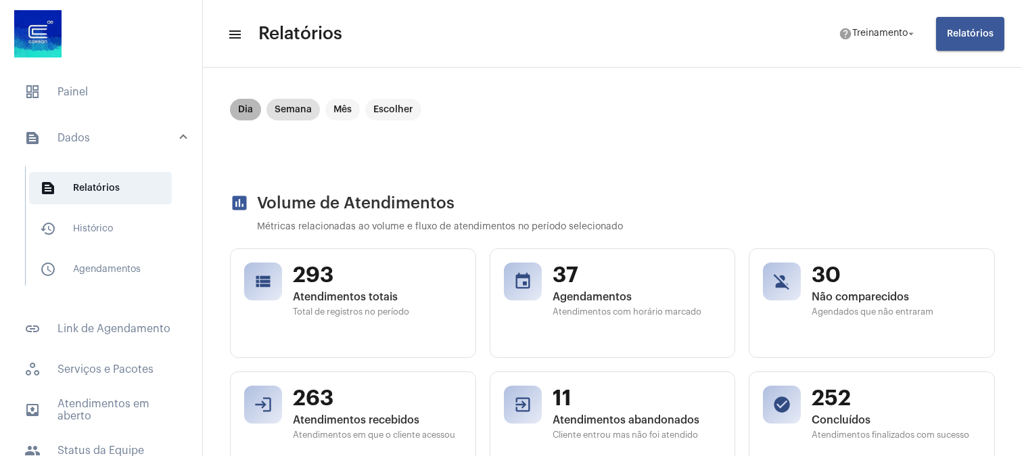  I want to click on span: 30, so click(897, 275).